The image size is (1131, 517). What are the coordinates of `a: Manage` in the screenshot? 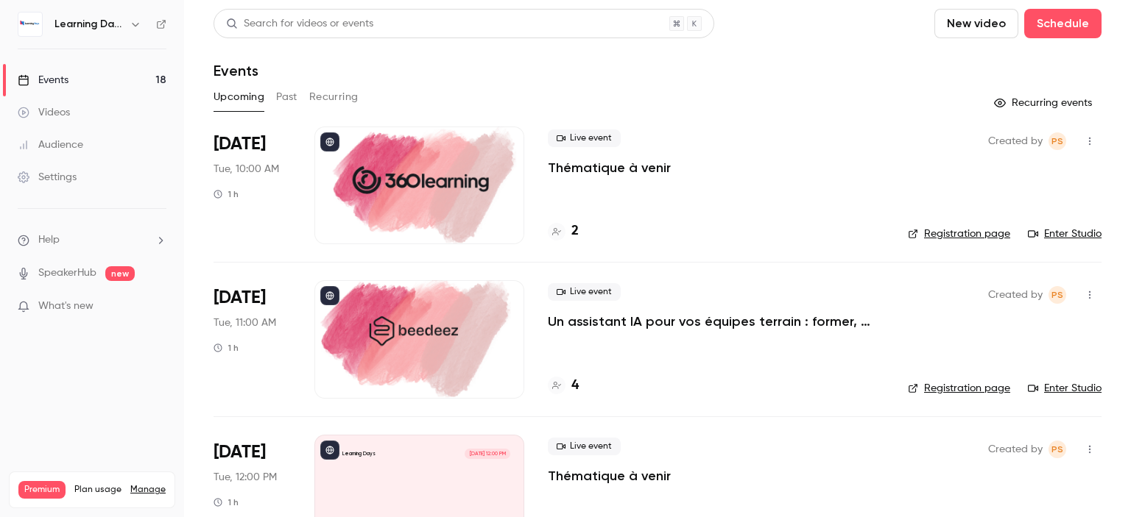 It's located at (148, 490).